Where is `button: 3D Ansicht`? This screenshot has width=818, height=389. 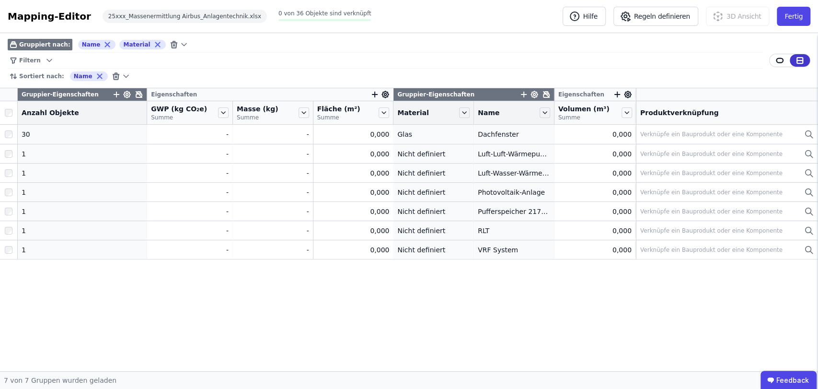 button: 3D Ansicht is located at coordinates (737, 16).